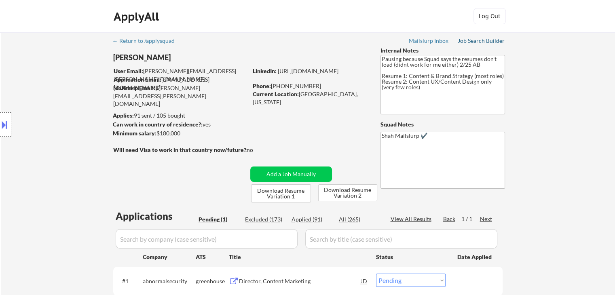  What do you see at coordinates (471, 219) in the screenshot?
I see `div: 1 / 1` at bounding box center [471, 219].